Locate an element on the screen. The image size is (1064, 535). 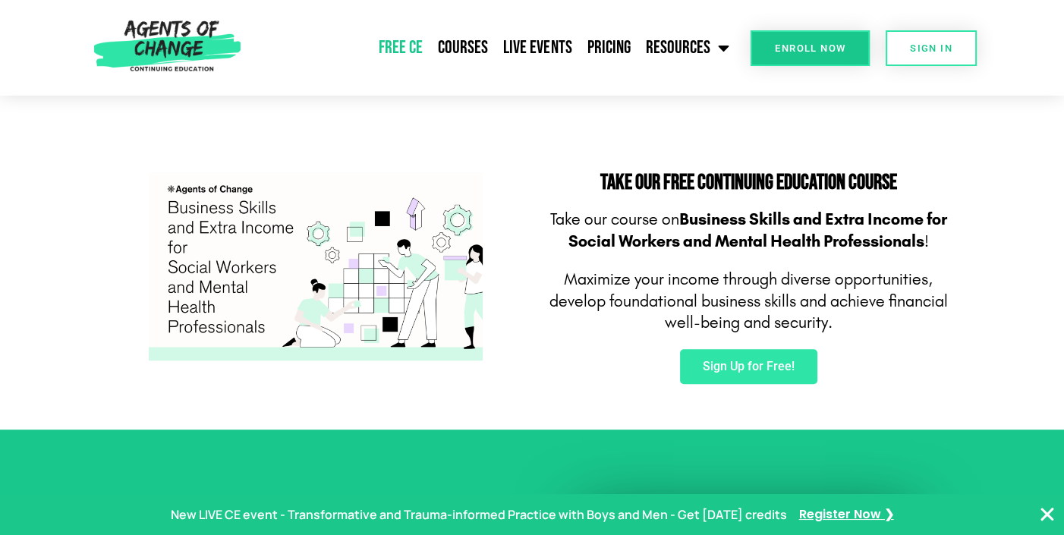
a: Sign Up for Free! is located at coordinates (748, 366).